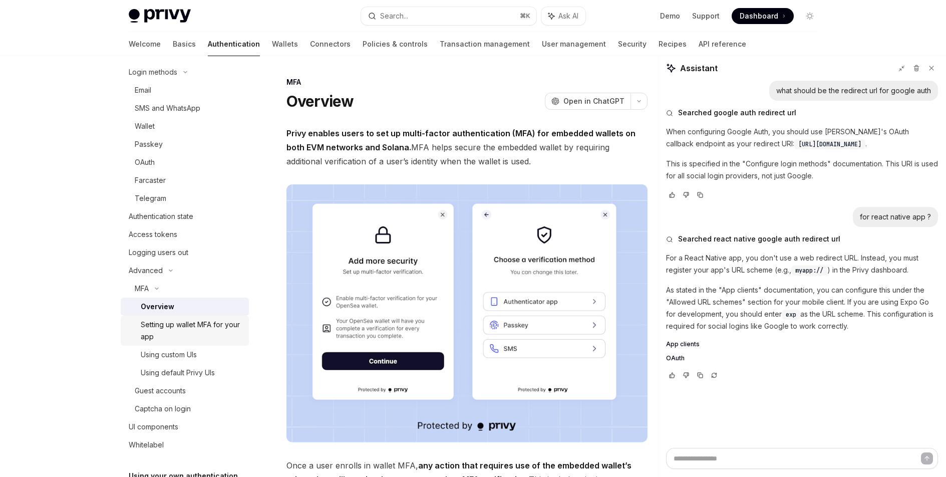 This screenshot has width=946, height=477. I want to click on a: Basics, so click(184, 44).